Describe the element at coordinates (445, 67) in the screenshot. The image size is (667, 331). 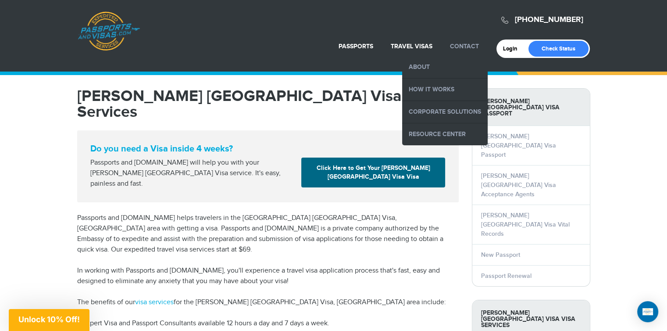
I see `a: About` at that location.